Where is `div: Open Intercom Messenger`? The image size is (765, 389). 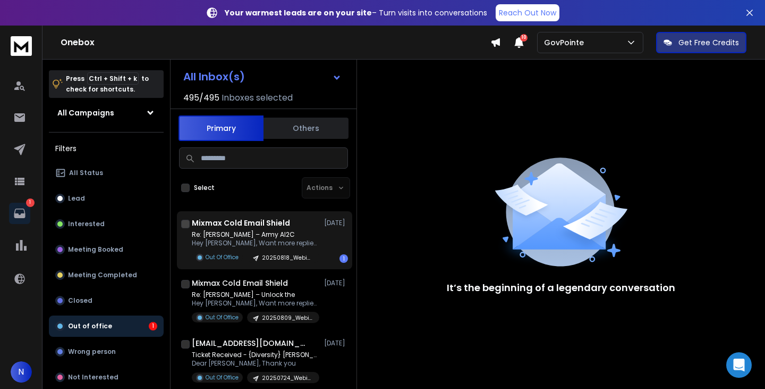
div: Open Intercom Messenger is located at coordinates (739, 365).